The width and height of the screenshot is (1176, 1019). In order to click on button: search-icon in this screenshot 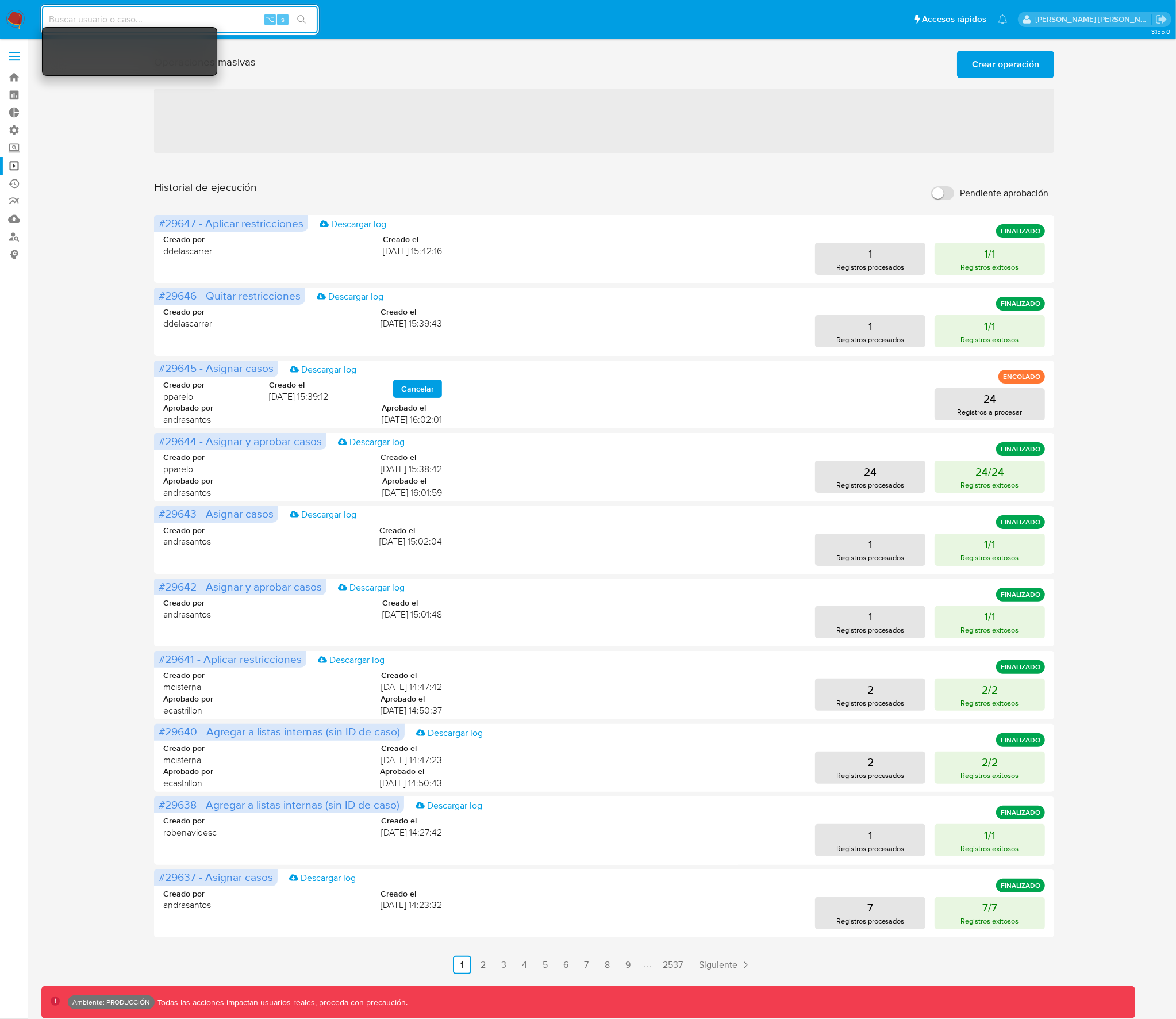, I will do `click(301, 20)`.